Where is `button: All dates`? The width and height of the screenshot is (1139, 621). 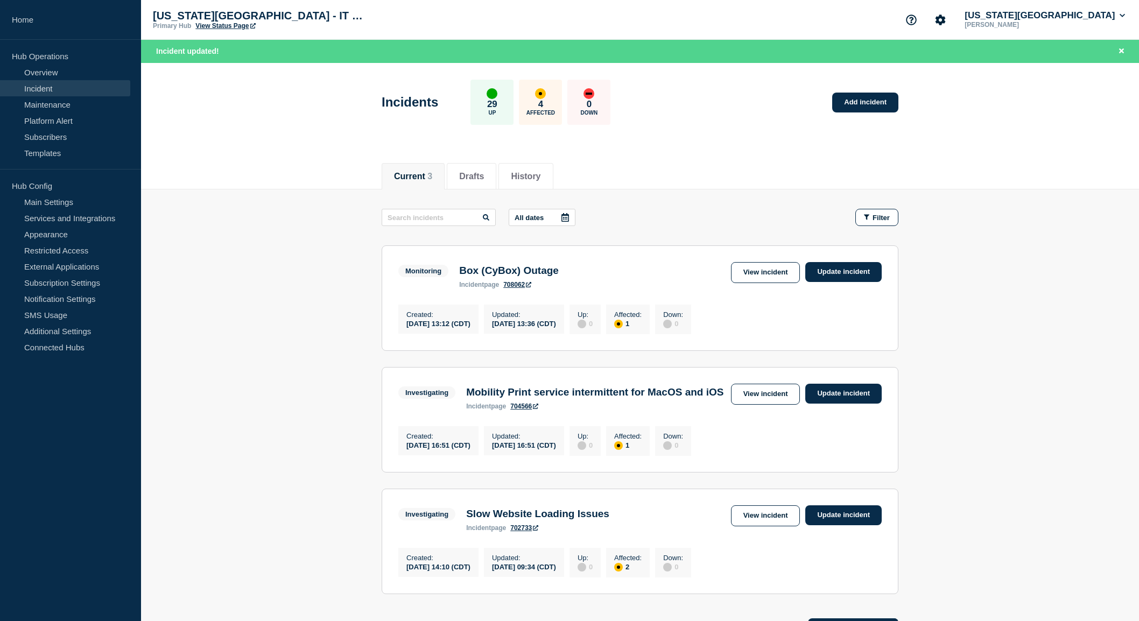
button: All dates is located at coordinates (542, 217).